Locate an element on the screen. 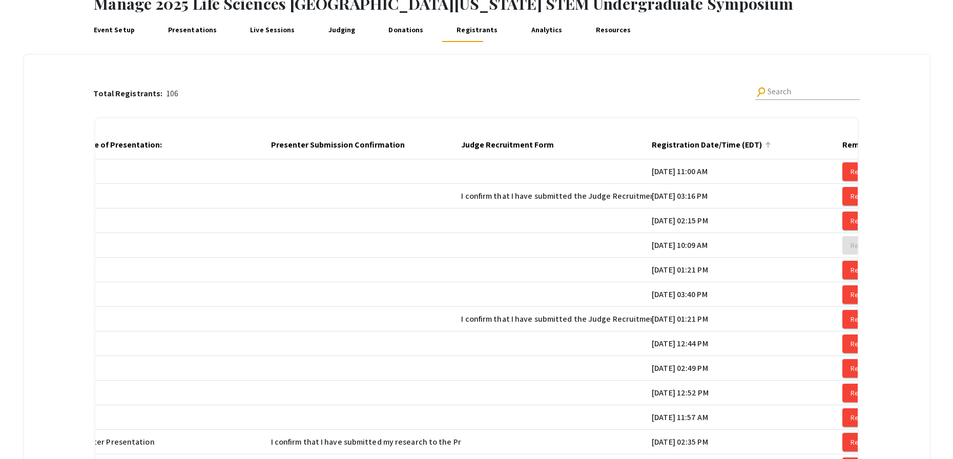 The width and height of the screenshot is (953, 459). a: Judging is located at coordinates (342, 30).